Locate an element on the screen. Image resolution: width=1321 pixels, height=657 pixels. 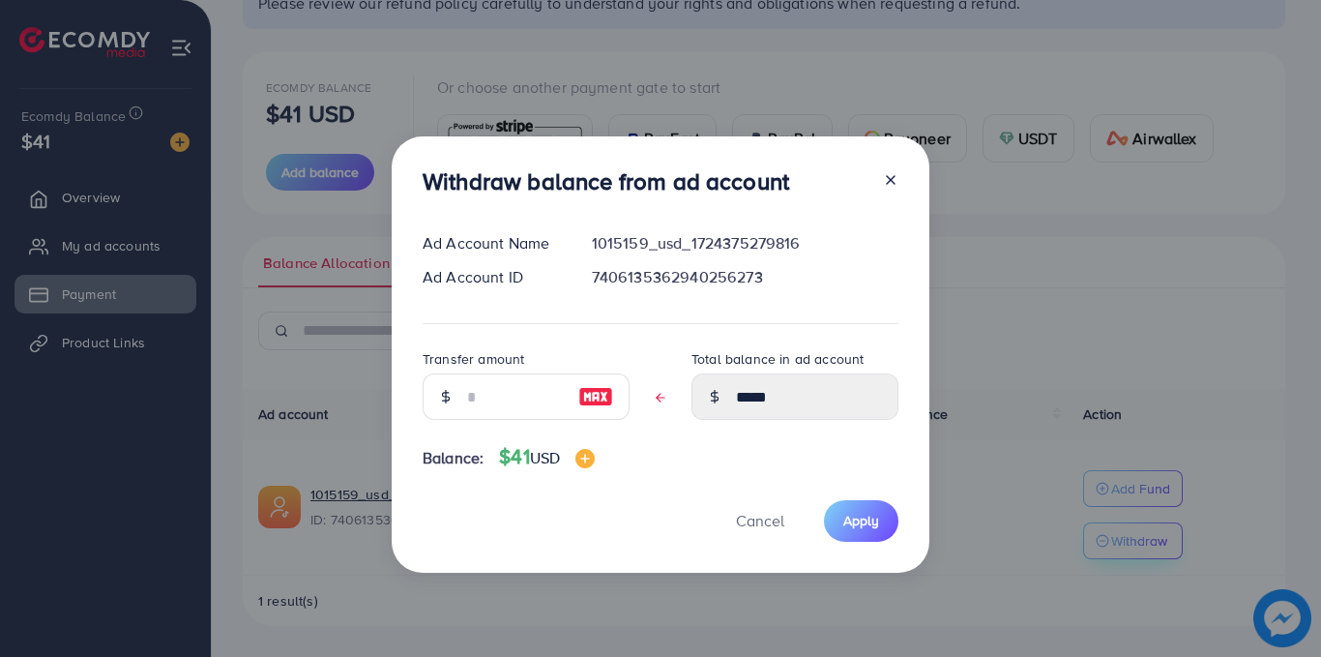
span: USD is located at coordinates (544, 457).